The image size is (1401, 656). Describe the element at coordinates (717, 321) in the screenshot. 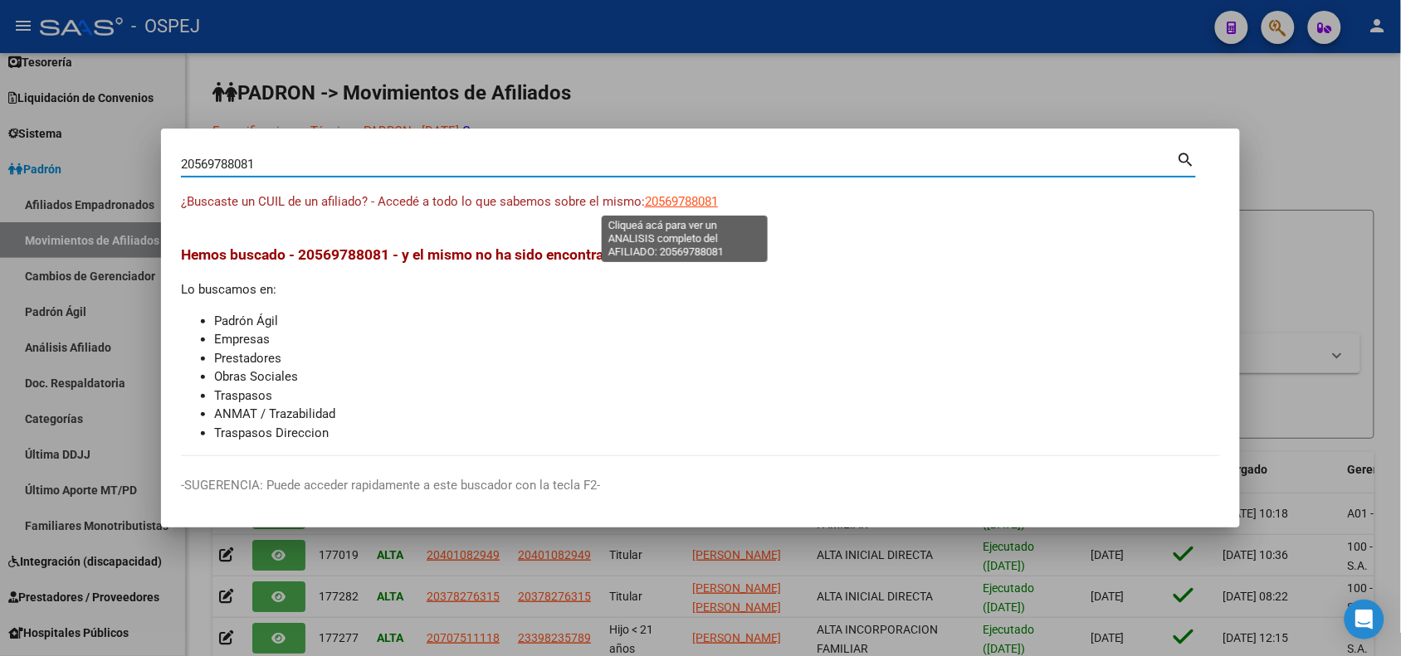

I see `li: Padrón Ágil` at that location.